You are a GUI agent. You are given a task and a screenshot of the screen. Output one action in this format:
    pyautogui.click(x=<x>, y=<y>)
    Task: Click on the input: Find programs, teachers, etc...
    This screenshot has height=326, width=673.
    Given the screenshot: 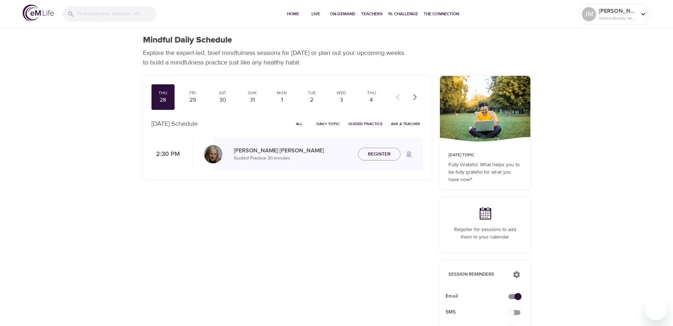 What is the action you would take?
    pyautogui.click(x=117, y=14)
    